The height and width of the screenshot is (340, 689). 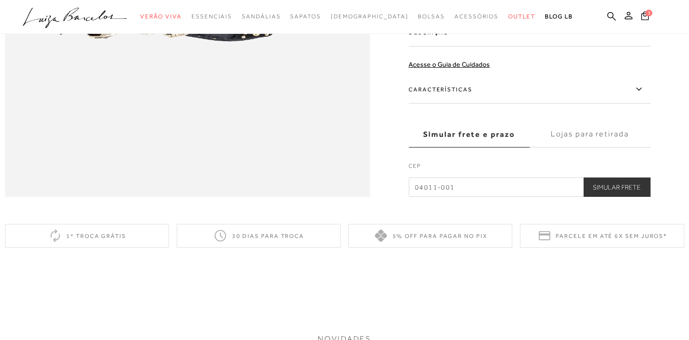 What do you see at coordinates (369, 16) in the screenshot?
I see `a: noSubCategoriesText` at bounding box center [369, 16].